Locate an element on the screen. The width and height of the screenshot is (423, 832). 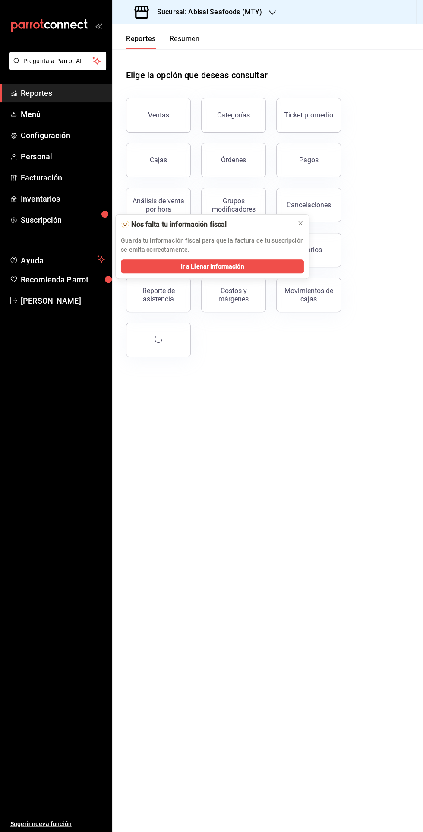
button: Órdenes is located at coordinates (234, 160).